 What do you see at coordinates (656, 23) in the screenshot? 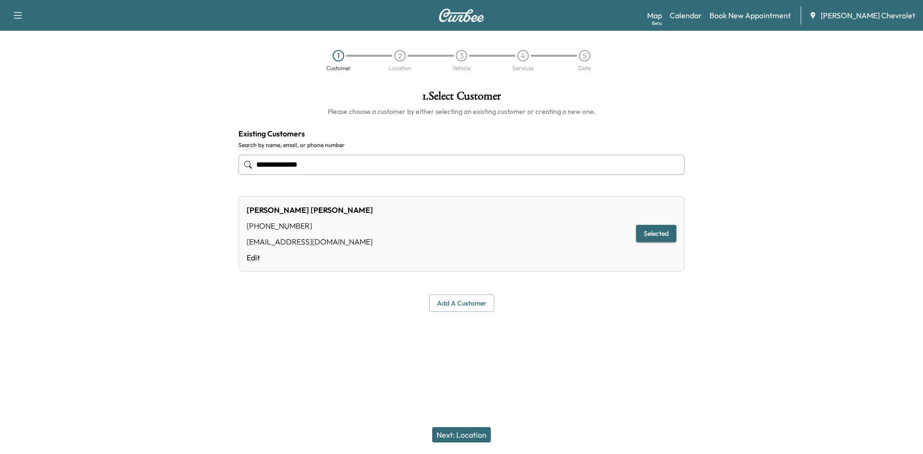
I see `div: Beta` at bounding box center [656, 23].